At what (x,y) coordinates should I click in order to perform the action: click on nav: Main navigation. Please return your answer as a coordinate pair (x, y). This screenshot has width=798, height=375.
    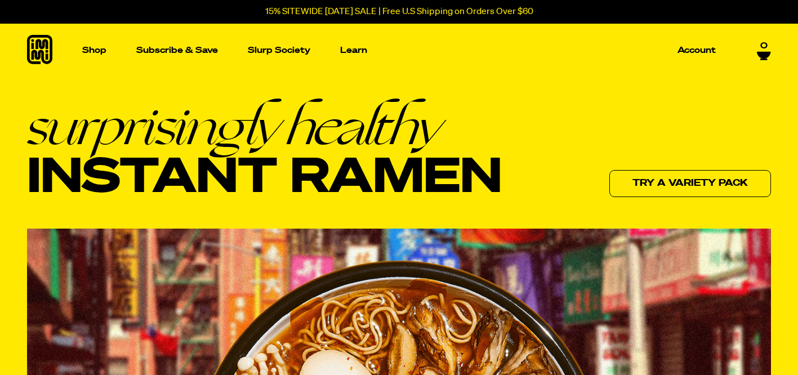
    Looking at the image, I should click on (399, 50).